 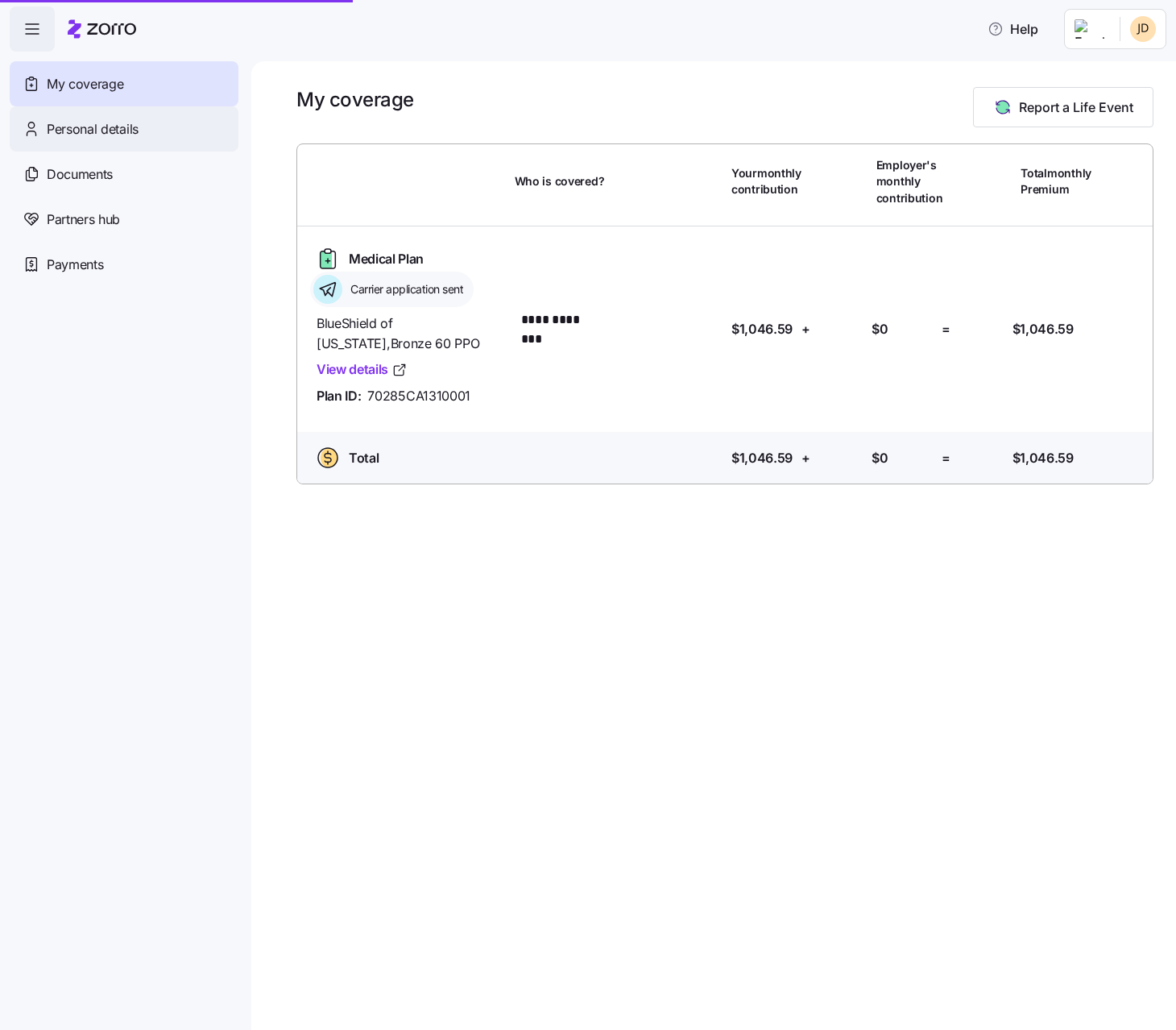 What do you see at coordinates (560, 181) in the screenshot?
I see `span: Who is covered?` at bounding box center [560, 181].